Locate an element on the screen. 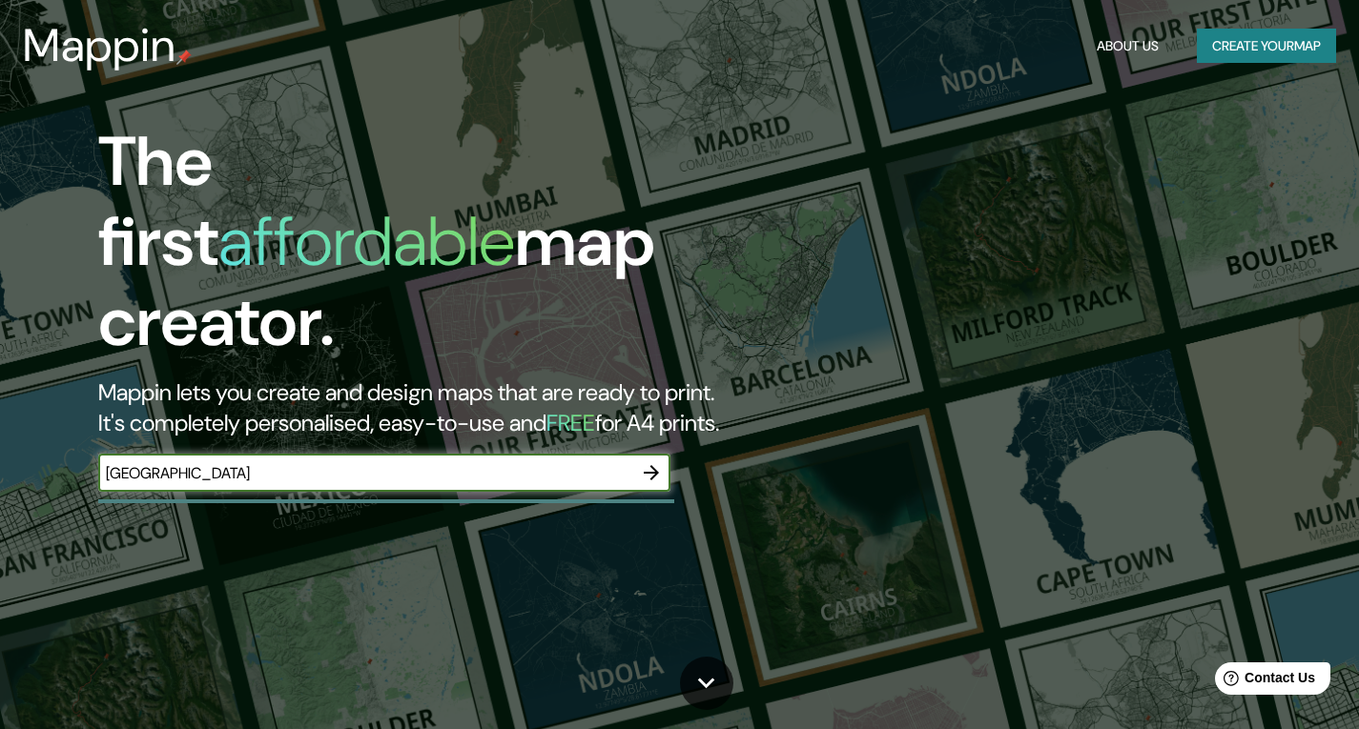  h1: The first map creator. is located at coordinates (438, 250).